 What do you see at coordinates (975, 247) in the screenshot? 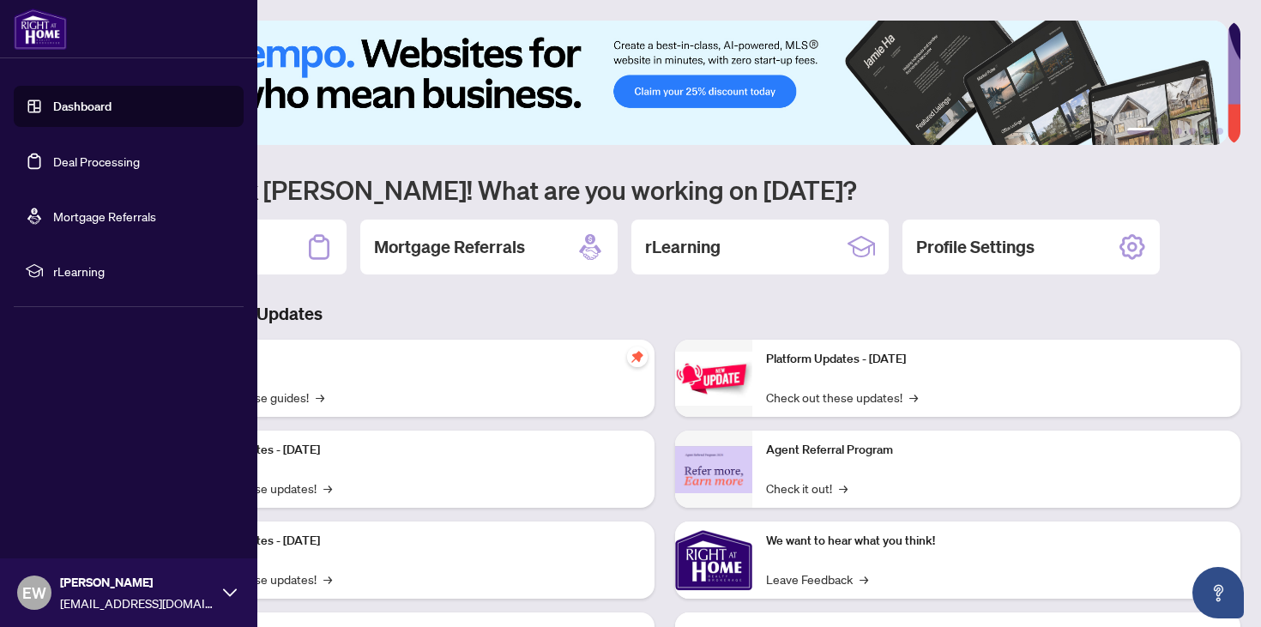
I see `h2: Profile Settings` at bounding box center [975, 247].